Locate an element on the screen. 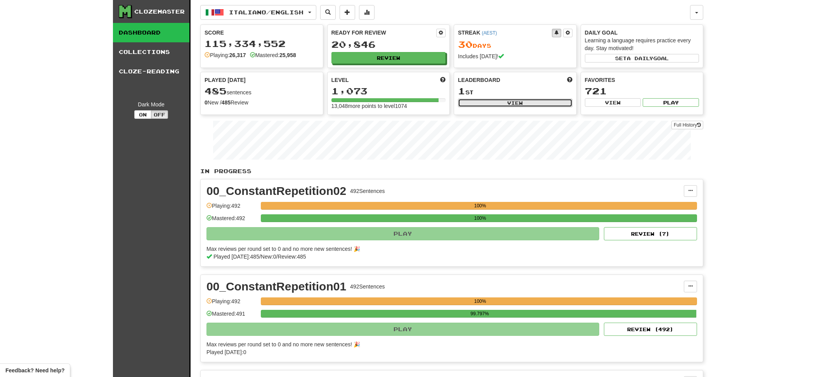 The width and height of the screenshot is (822, 377). strong: 485 is located at coordinates (226, 102).